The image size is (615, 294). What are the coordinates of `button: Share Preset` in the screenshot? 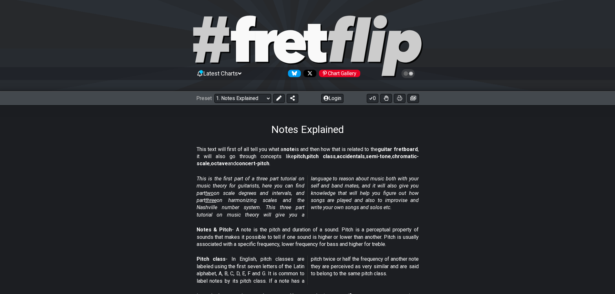 It's located at (292, 98).